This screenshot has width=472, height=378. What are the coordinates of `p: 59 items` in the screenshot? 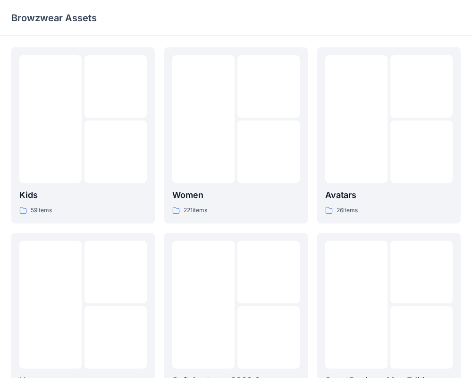 It's located at (41, 210).